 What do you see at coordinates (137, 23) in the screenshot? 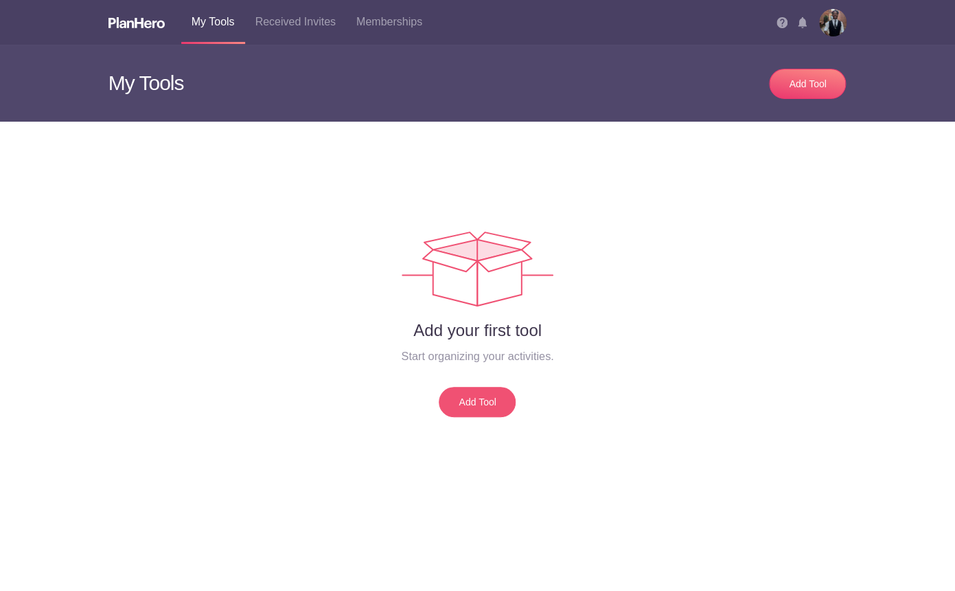
I see `img: Logo white planhero` at bounding box center [137, 23].